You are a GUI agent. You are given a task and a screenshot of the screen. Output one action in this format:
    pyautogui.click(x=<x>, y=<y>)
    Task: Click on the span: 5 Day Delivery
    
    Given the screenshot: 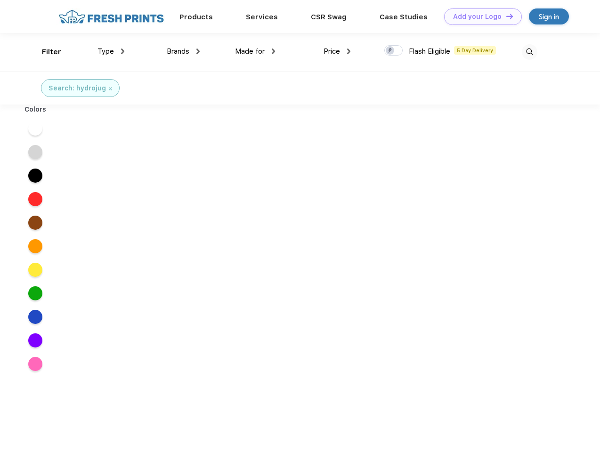 What is the action you would take?
    pyautogui.click(x=475, y=50)
    